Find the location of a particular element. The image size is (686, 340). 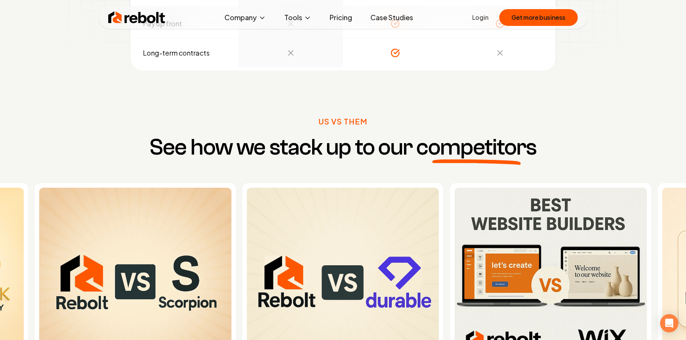

a: Pricing is located at coordinates (341, 18).